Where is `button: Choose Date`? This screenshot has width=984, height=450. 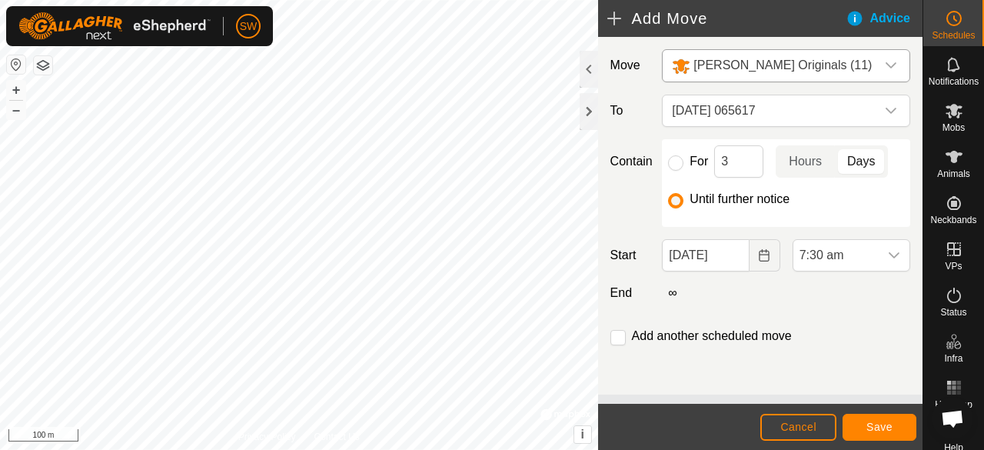 button: Choose Date is located at coordinates (765, 255).